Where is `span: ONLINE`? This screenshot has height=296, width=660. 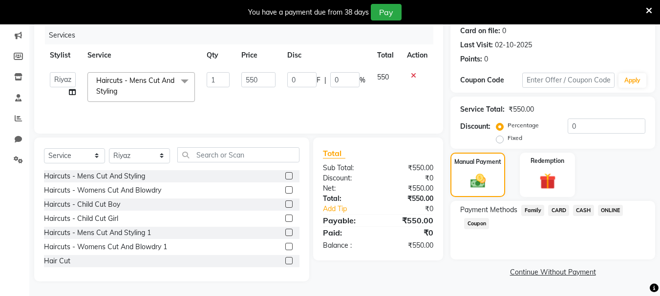 span: ONLINE is located at coordinates (610, 210).